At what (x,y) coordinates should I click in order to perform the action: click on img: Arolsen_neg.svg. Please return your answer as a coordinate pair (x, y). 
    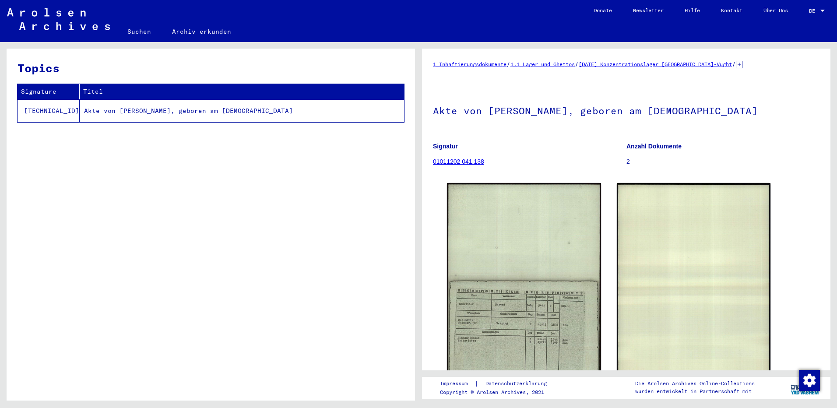
    Looking at the image, I should click on (58, 19).